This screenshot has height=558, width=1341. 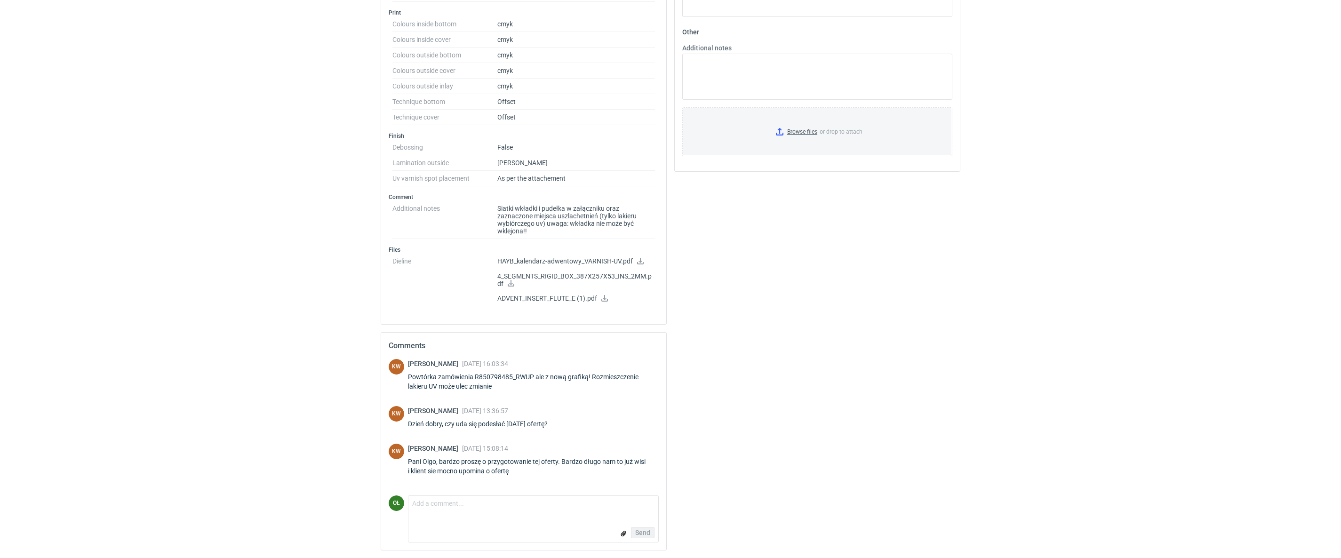 I want to click on button: Send, so click(x=643, y=533).